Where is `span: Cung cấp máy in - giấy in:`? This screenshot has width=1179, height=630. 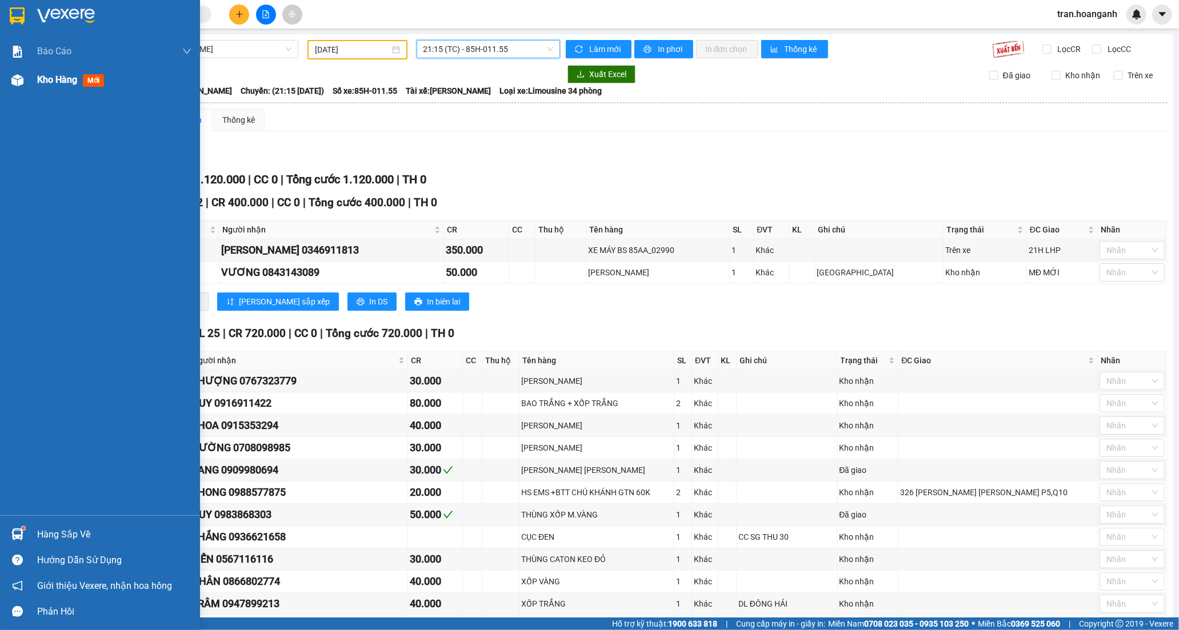 span: Cung cấp máy in - giấy in: is located at coordinates (780, 624).